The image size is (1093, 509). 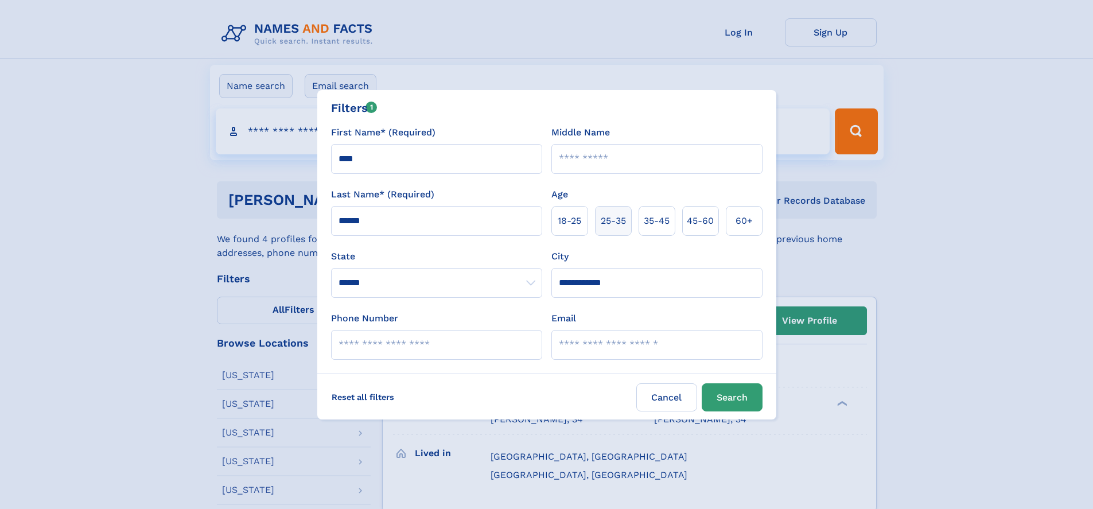 I want to click on label: Cancel, so click(x=667, y=397).